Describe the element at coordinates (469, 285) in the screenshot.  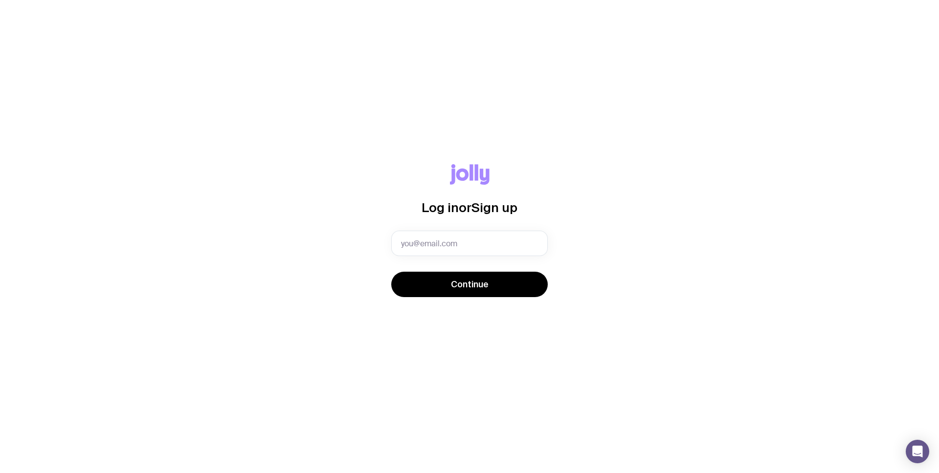
I see `button: Continue` at that location.